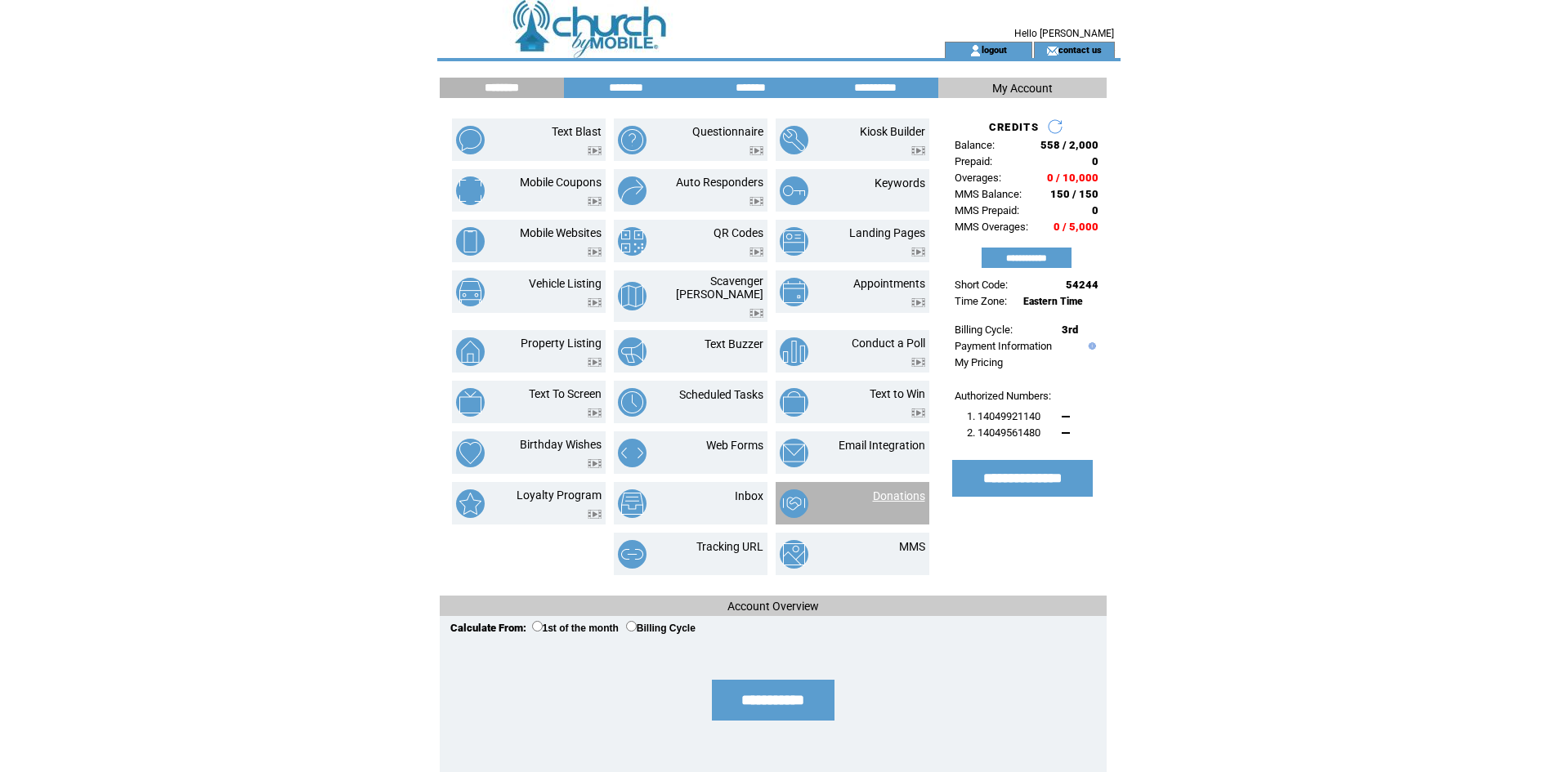  I want to click on a: Tracking URL, so click(730, 547).